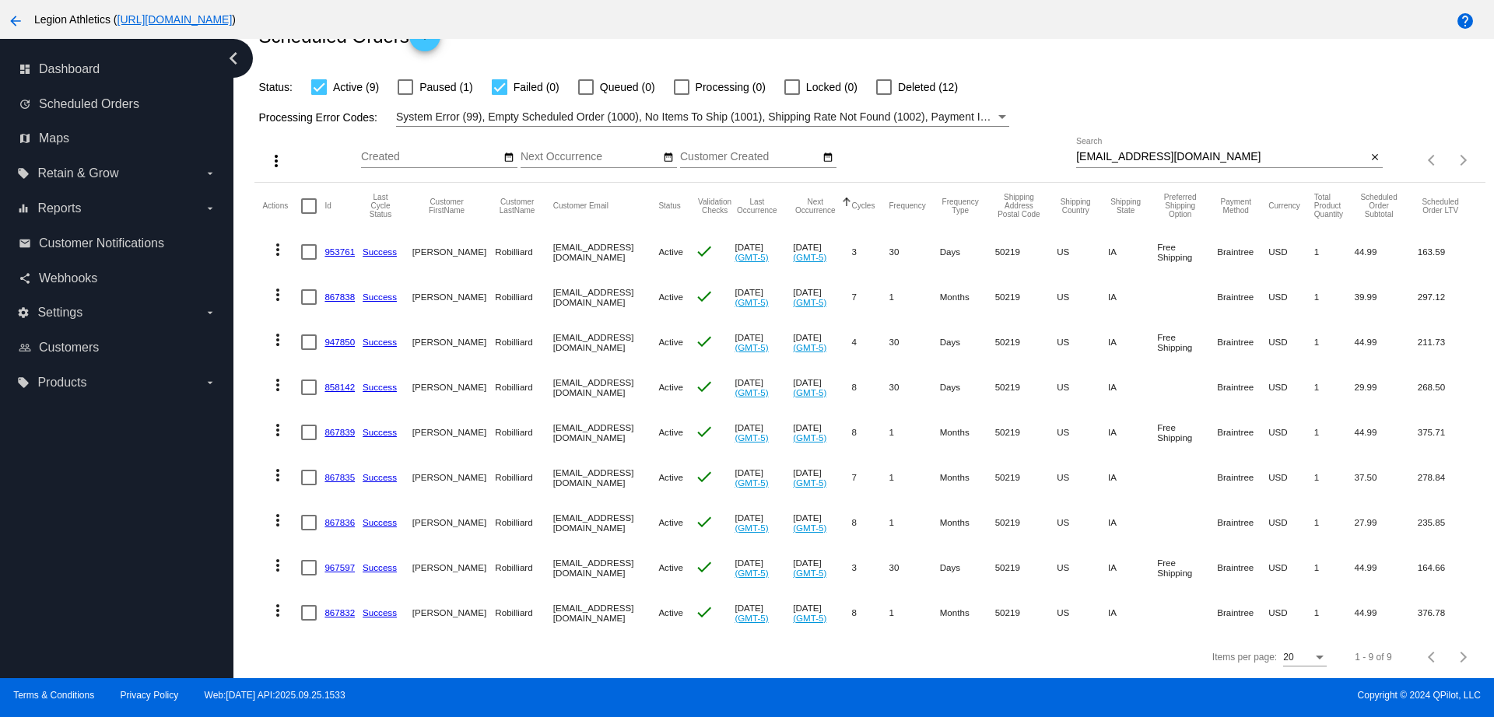 The height and width of the screenshot is (717, 1494). Describe the element at coordinates (68, 279) in the screenshot. I see `span: Webhooks` at that location.